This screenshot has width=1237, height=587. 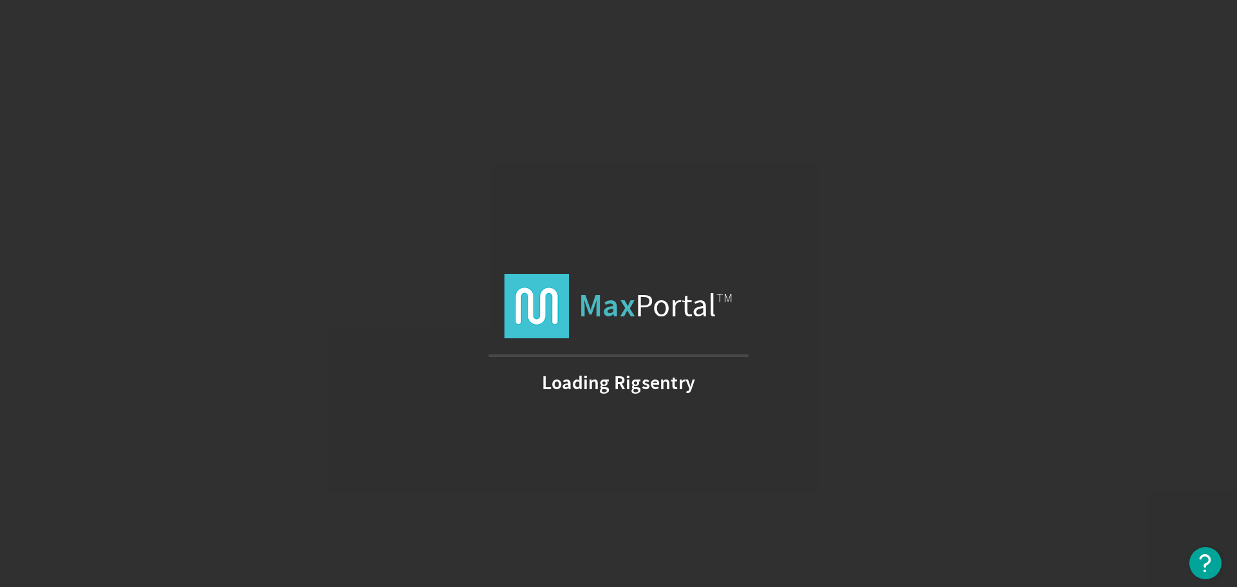 What do you see at coordinates (655, 306) in the screenshot?
I see `span: Portal` at bounding box center [655, 306].